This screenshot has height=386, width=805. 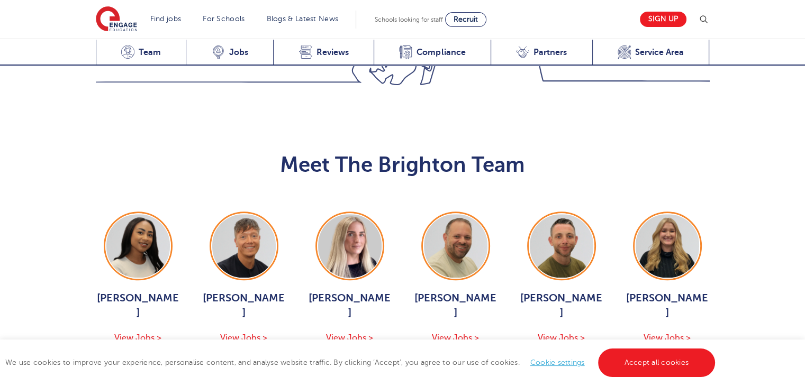 I want to click on a: Service Area, so click(x=651, y=52).